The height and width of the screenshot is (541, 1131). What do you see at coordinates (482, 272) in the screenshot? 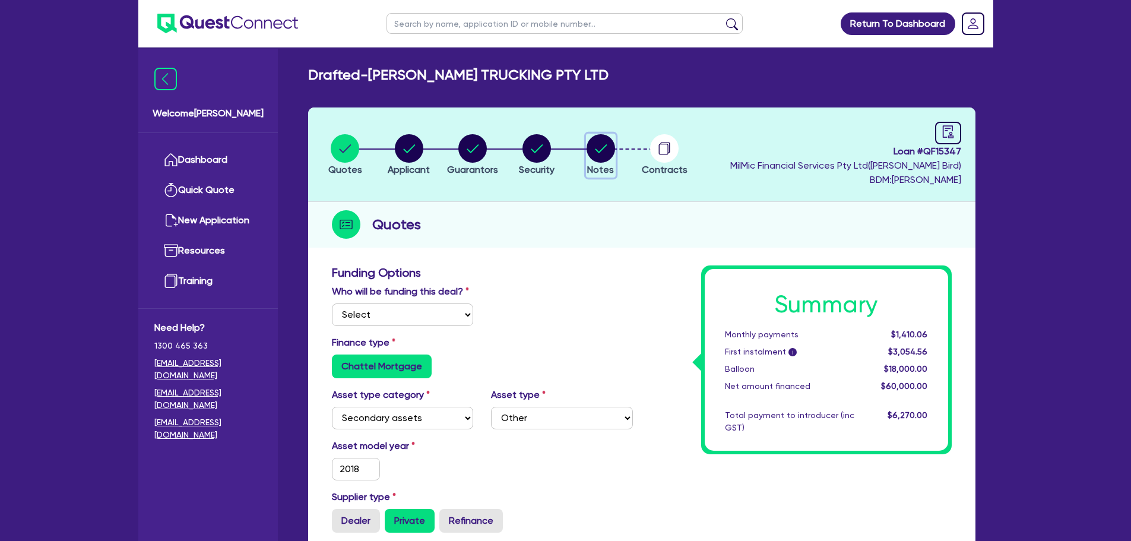
I see `h3: Funding Options` at bounding box center [482, 272].